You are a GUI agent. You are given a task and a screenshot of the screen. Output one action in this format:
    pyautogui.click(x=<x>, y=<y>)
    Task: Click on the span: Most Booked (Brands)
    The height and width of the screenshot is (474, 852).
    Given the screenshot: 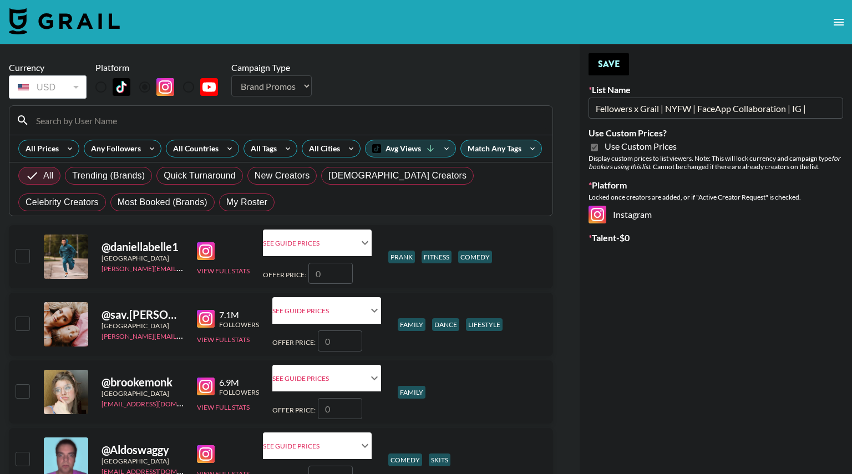 What is the action you would take?
    pyautogui.click(x=163, y=202)
    